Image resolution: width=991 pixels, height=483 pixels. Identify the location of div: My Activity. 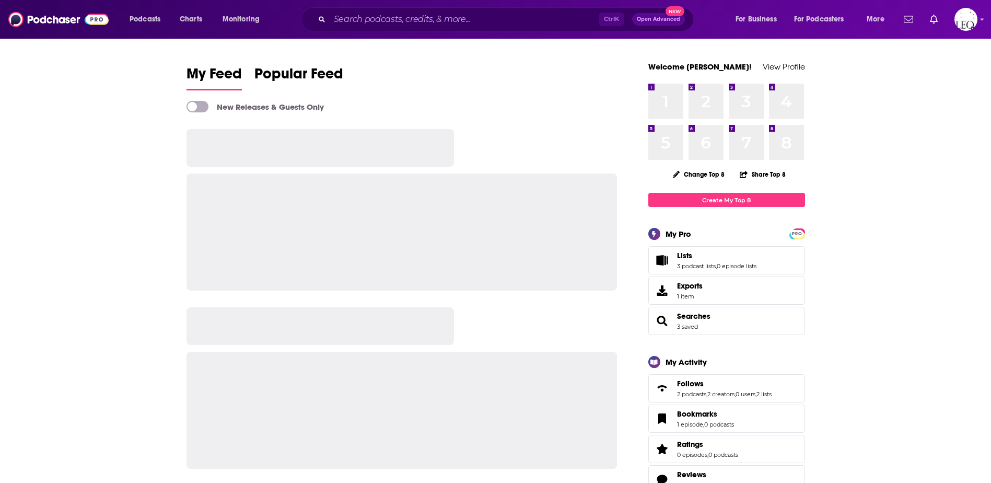
(686, 362).